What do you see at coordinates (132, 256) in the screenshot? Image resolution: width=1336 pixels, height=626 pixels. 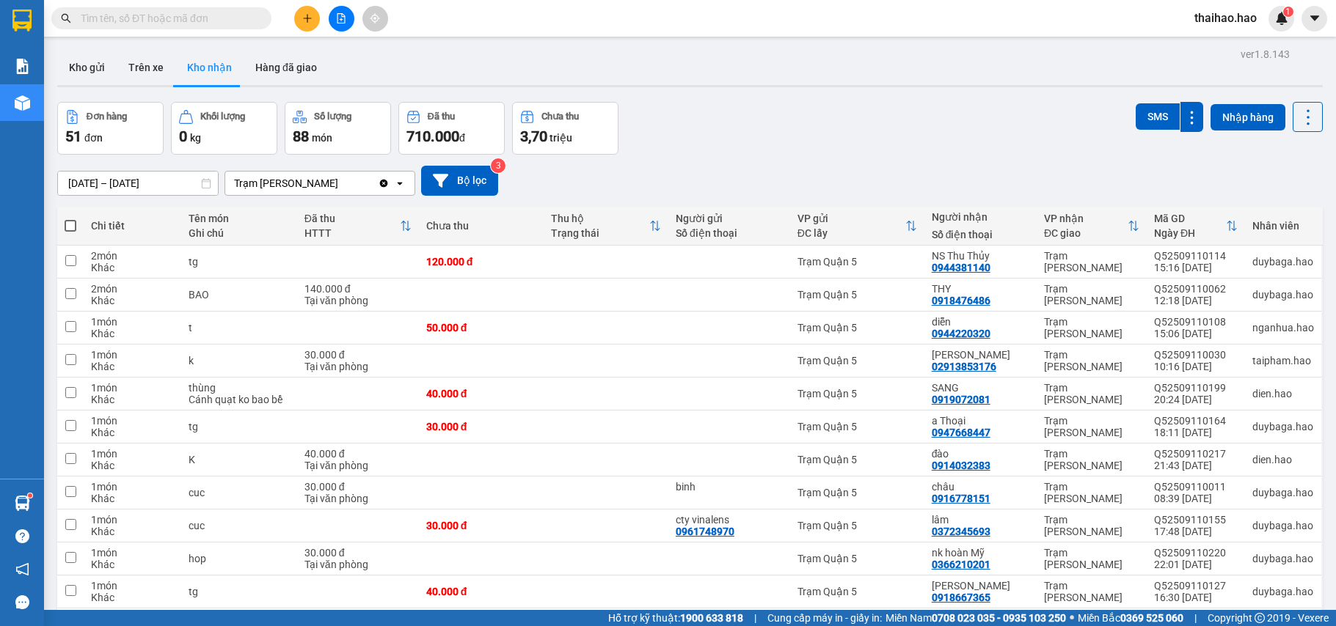 I see `div: 2 món` at bounding box center [132, 256].